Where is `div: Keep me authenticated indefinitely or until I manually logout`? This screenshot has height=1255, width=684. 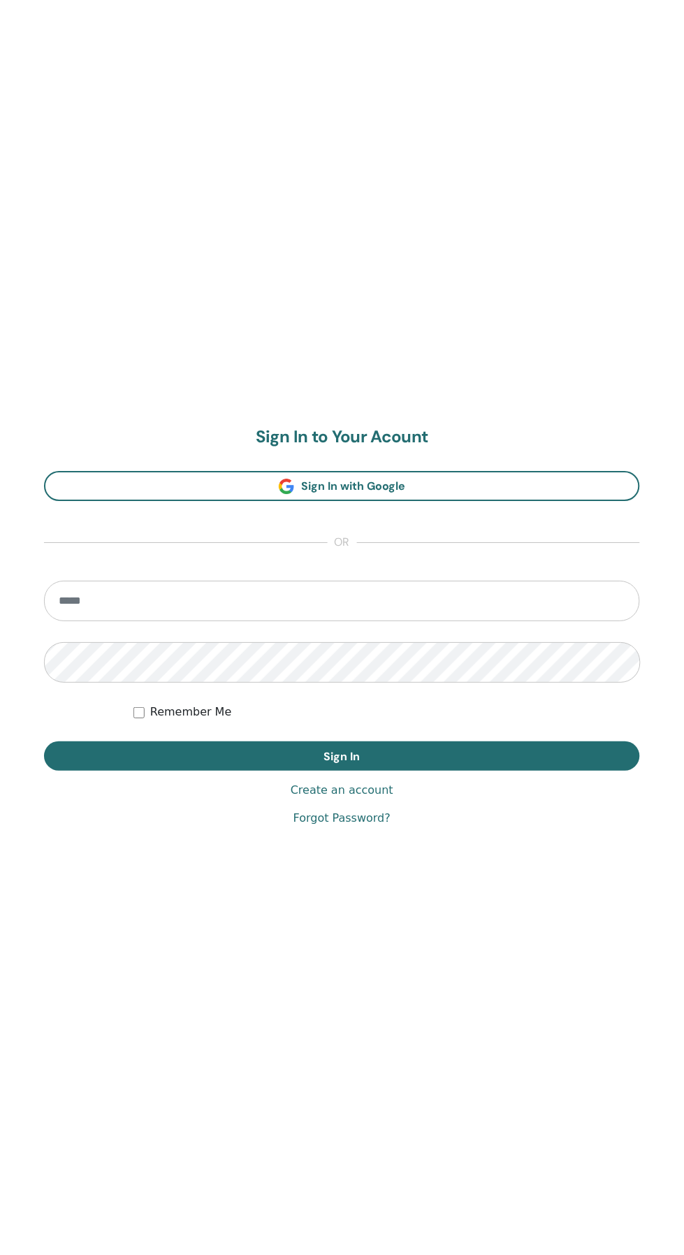 div: Keep me authenticated indefinitely or until I manually logout is located at coordinates (386, 713).